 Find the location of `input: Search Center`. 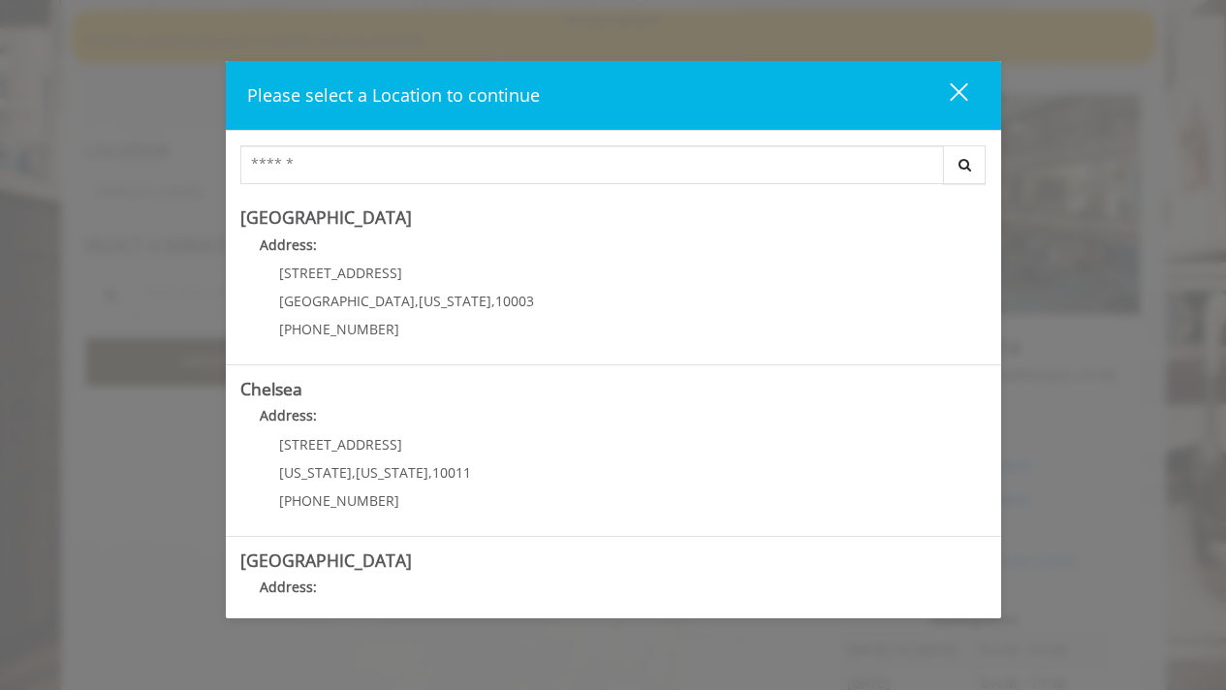

input: Search Center is located at coordinates (592, 165).